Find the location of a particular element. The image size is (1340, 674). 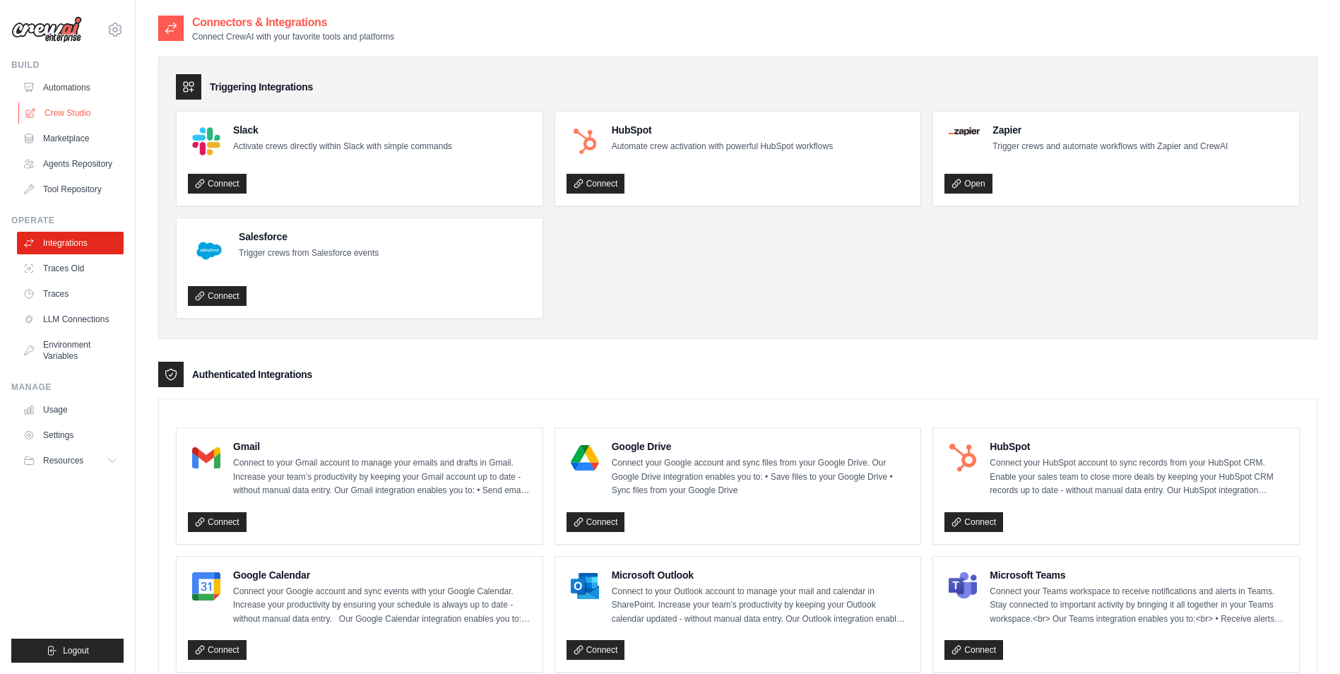

div: Build is located at coordinates (67, 65).